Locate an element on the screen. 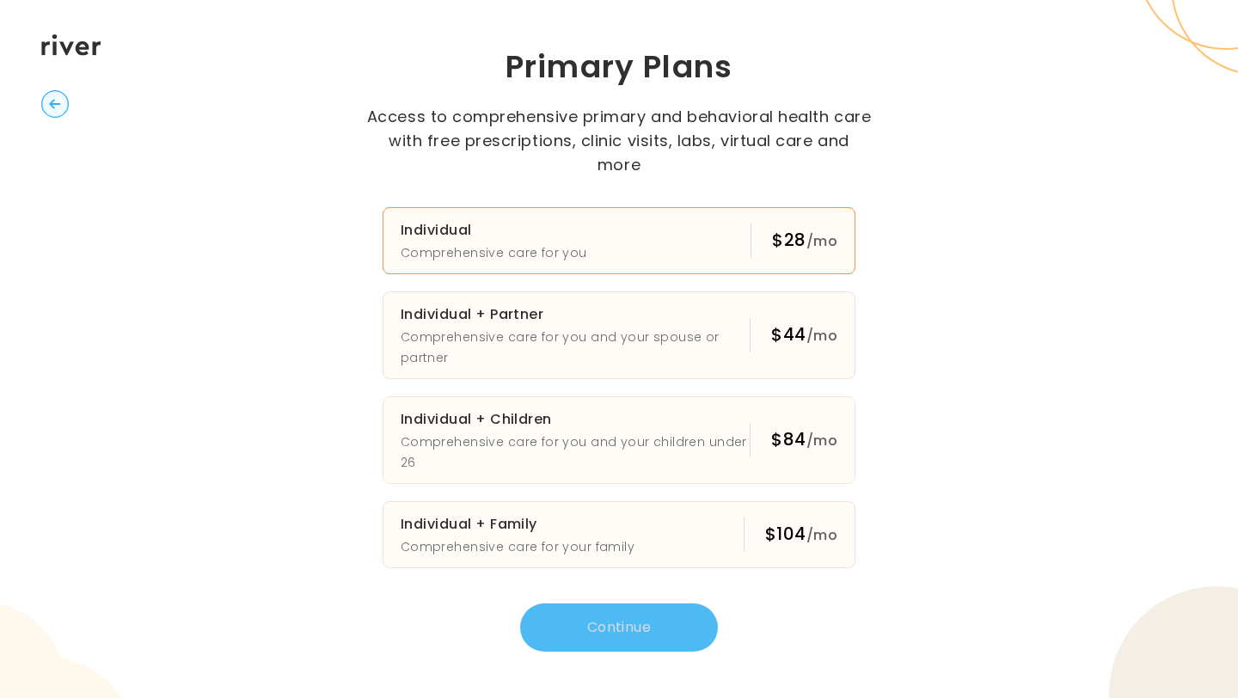 Image resolution: width=1238 pixels, height=698 pixels. p: Comprehensive care for you is located at coordinates (493, 253).